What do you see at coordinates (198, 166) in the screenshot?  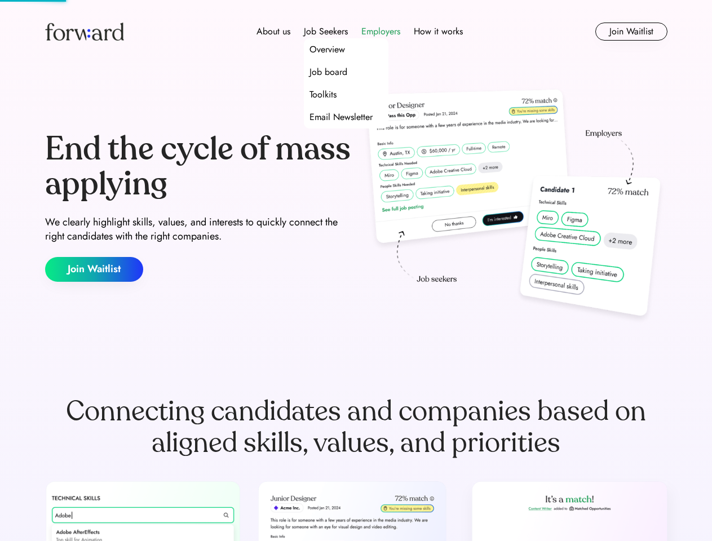 I see `div: End the cycle of mass applying` at bounding box center [198, 166].